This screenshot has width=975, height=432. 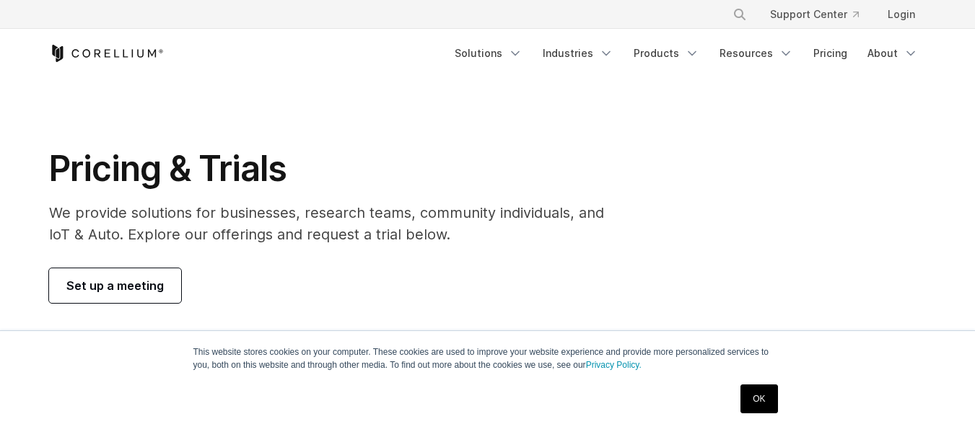 What do you see at coordinates (756, 53) in the screenshot?
I see `a: Resources` at bounding box center [756, 53].